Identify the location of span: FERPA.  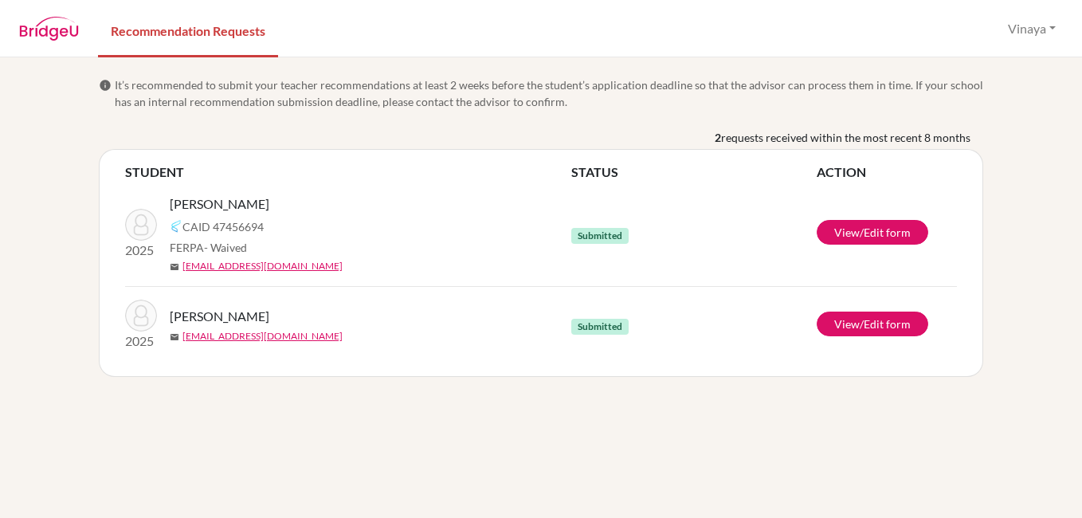
(208, 247).